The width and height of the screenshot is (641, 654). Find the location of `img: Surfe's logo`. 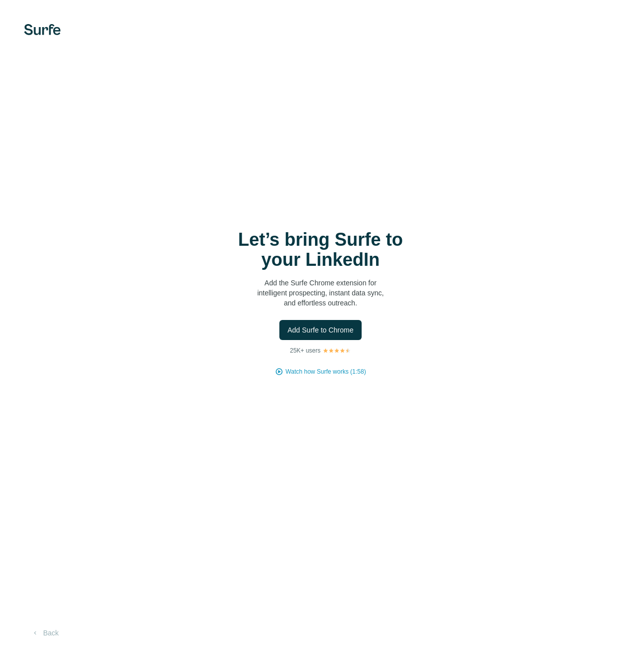

img: Surfe's logo is located at coordinates (42, 30).